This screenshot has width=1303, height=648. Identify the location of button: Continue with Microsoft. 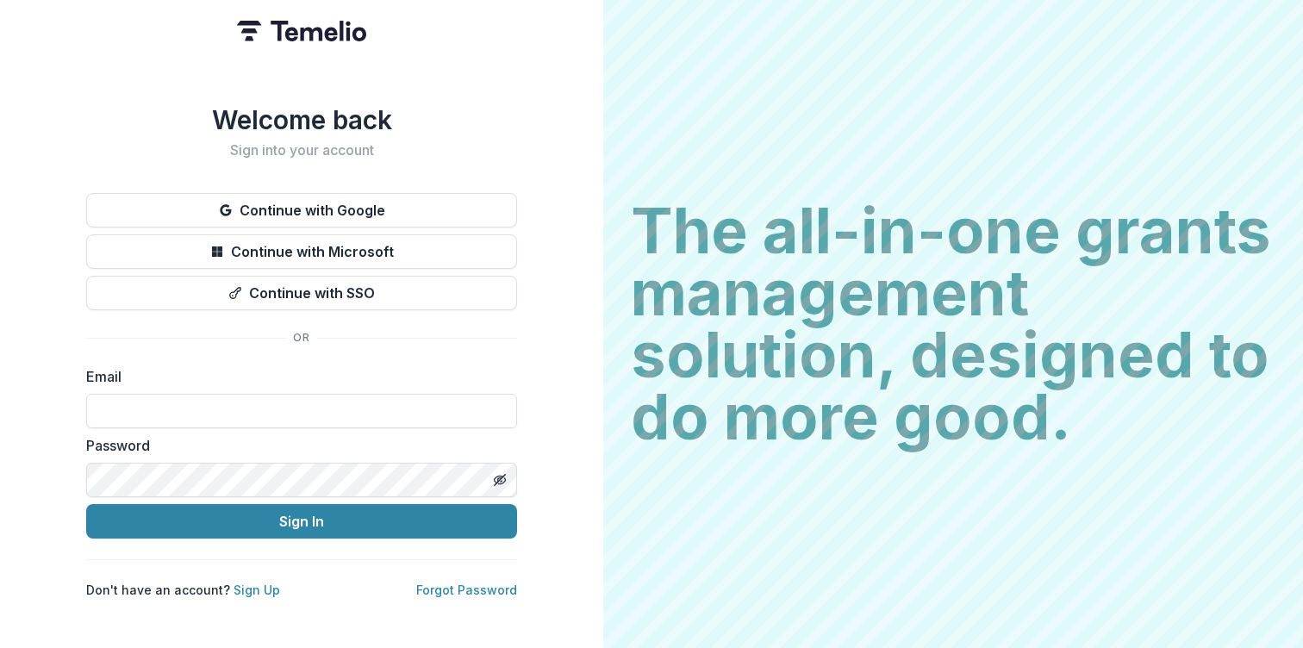
(302, 252).